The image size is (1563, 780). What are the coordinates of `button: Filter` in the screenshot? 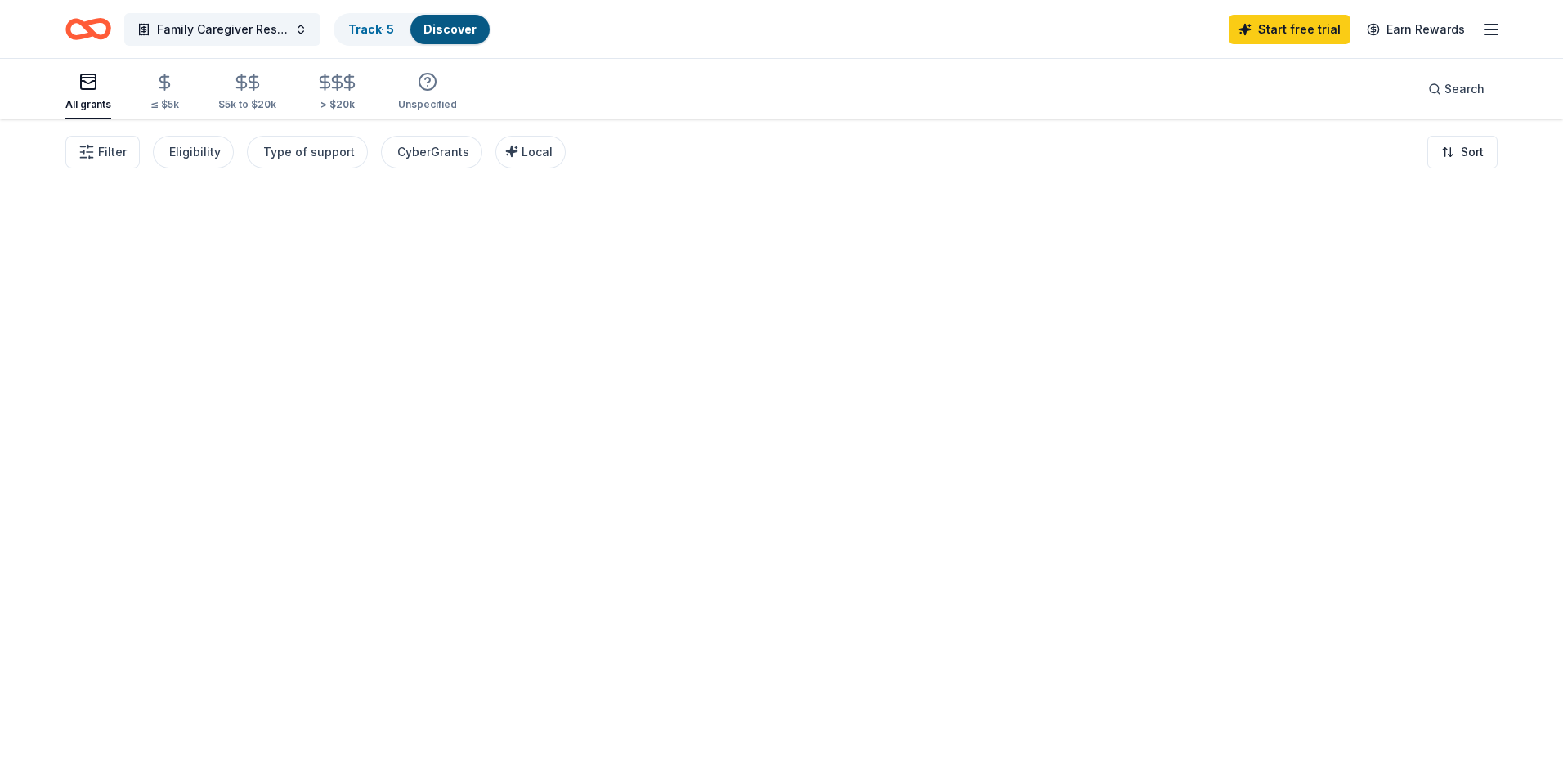 It's located at (102, 152).